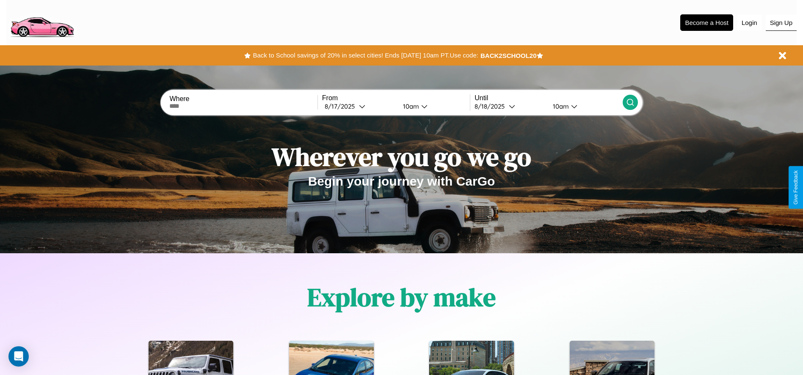 This screenshot has height=375, width=803. I want to click on label: From, so click(396, 98).